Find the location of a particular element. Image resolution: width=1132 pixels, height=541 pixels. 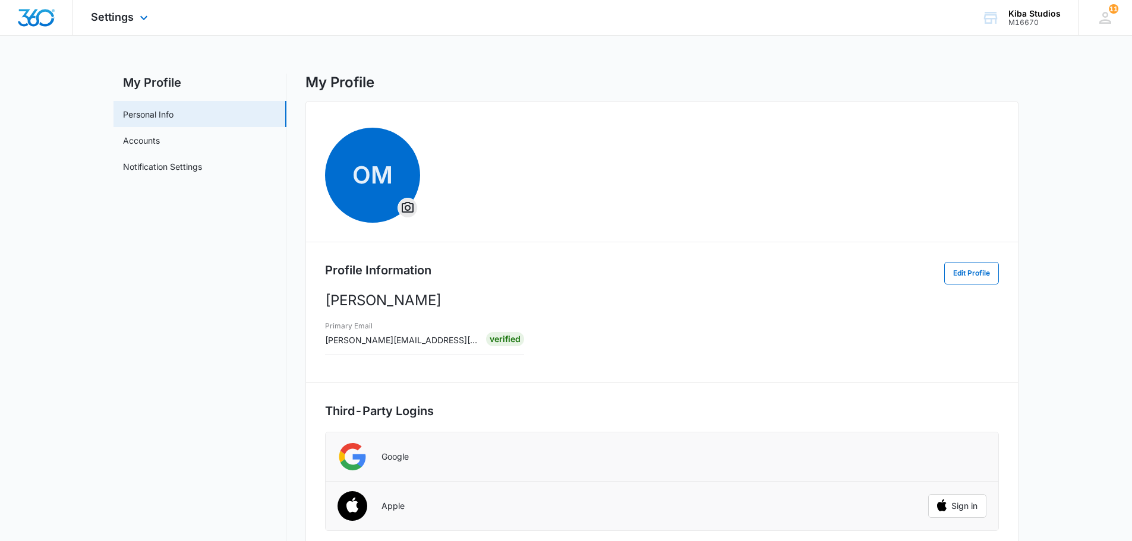

span: Settings is located at coordinates (112, 17).